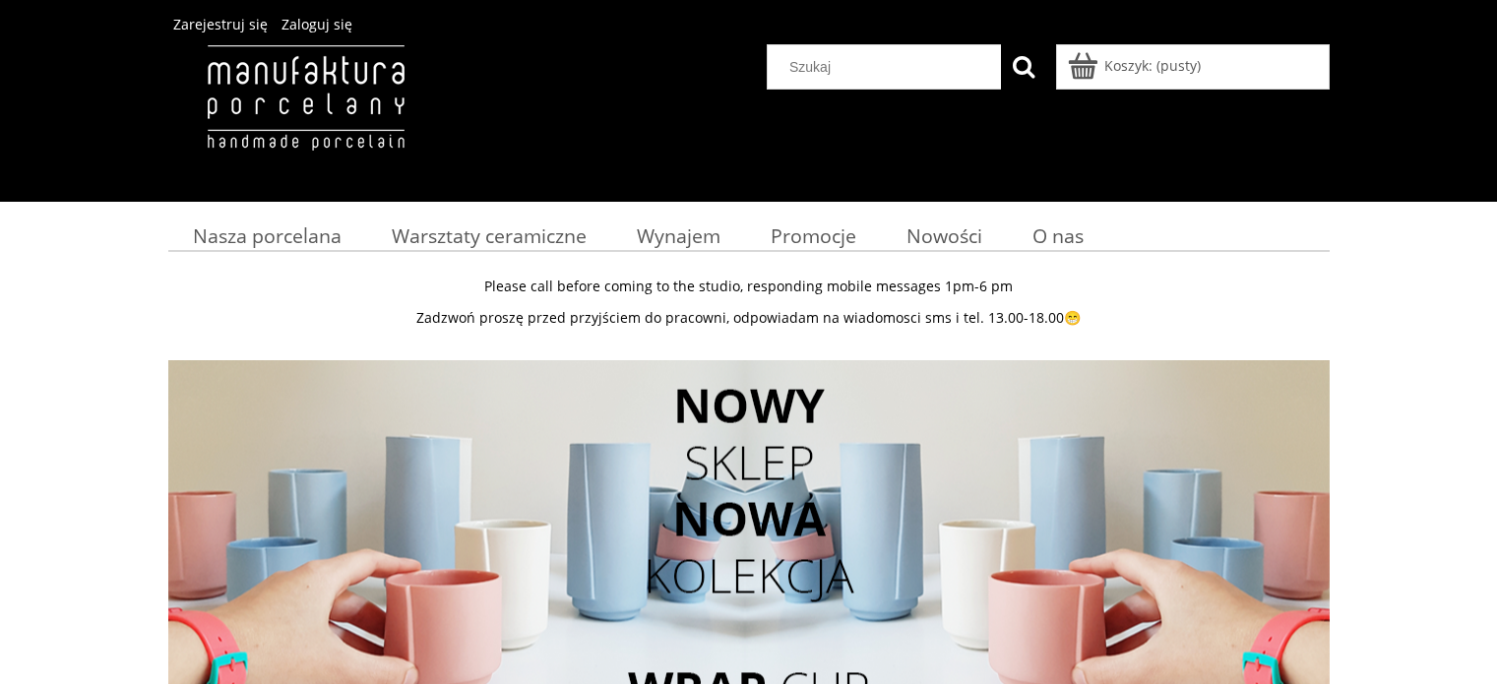 This screenshot has height=684, width=1497. I want to click on span: Promocje, so click(813, 235).